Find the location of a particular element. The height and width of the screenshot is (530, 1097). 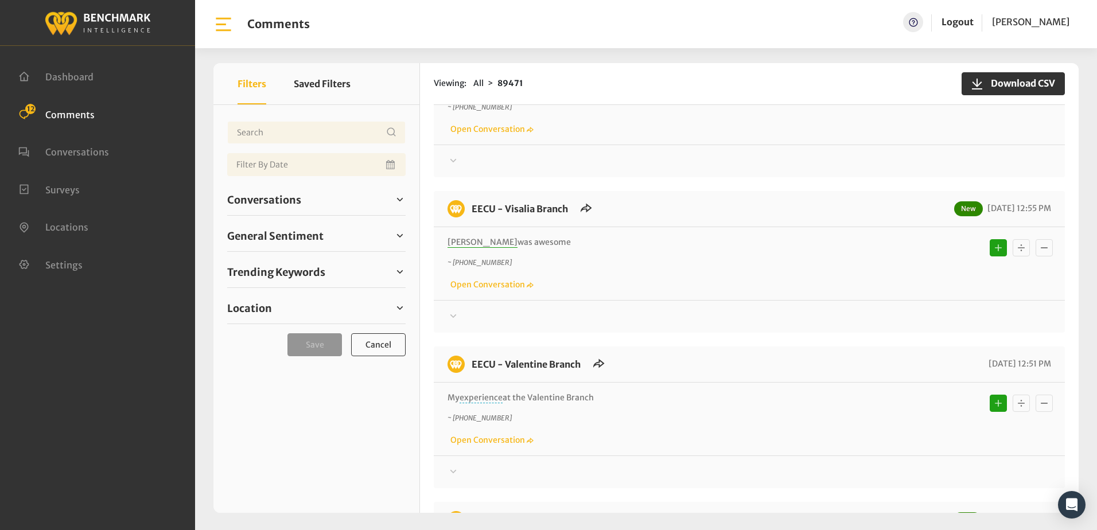

h6: EECU - Call Center is located at coordinates (512, 520).